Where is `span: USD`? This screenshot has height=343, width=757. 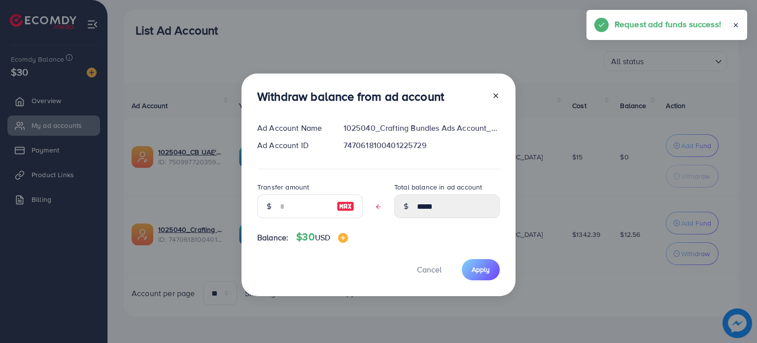 span: USD is located at coordinates (322, 237).